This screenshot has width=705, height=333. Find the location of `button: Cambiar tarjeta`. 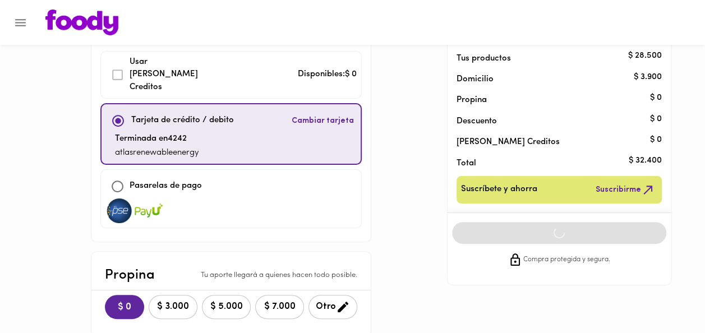

button: Cambiar tarjeta is located at coordinates (322, 121).